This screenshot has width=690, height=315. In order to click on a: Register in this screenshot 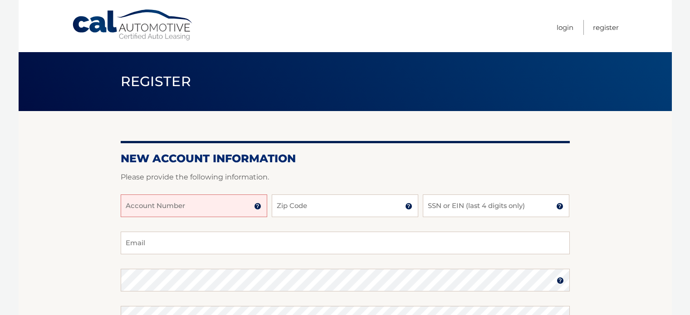, I will do `click(606, 27)`.